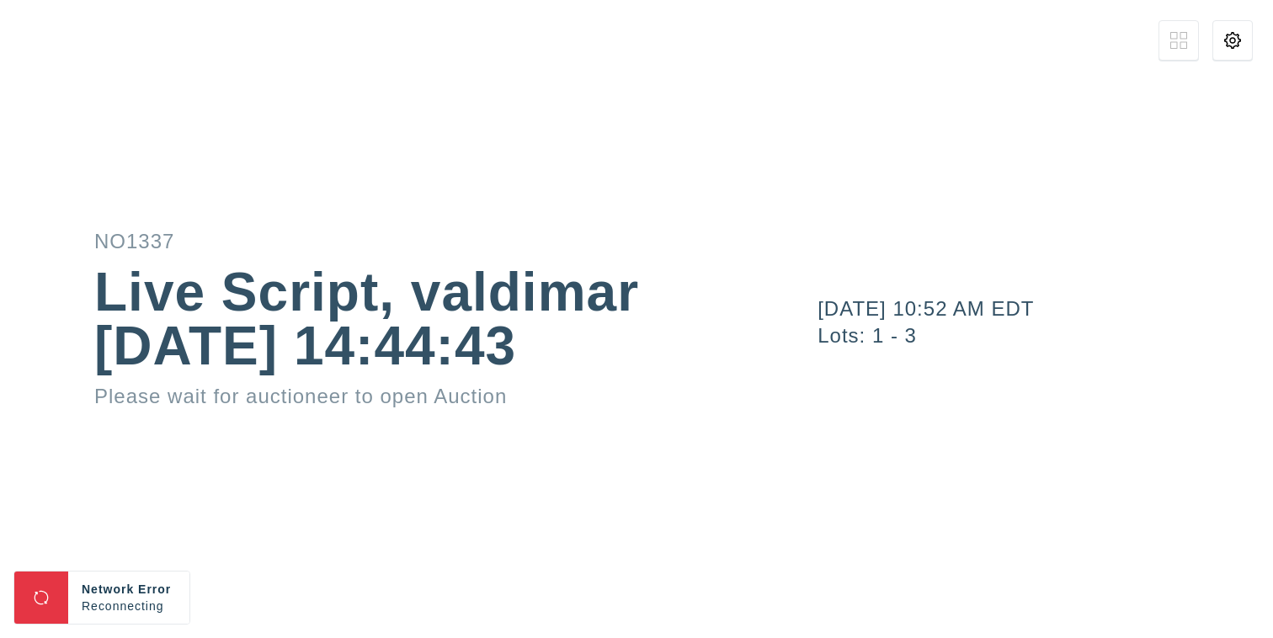 Image resolution: width=1273 pixels, height=638 pixels. What do you see at coordinates (382, 242) in the screenshot?
I see `div: NO1337` at bounding box center [382, 242].